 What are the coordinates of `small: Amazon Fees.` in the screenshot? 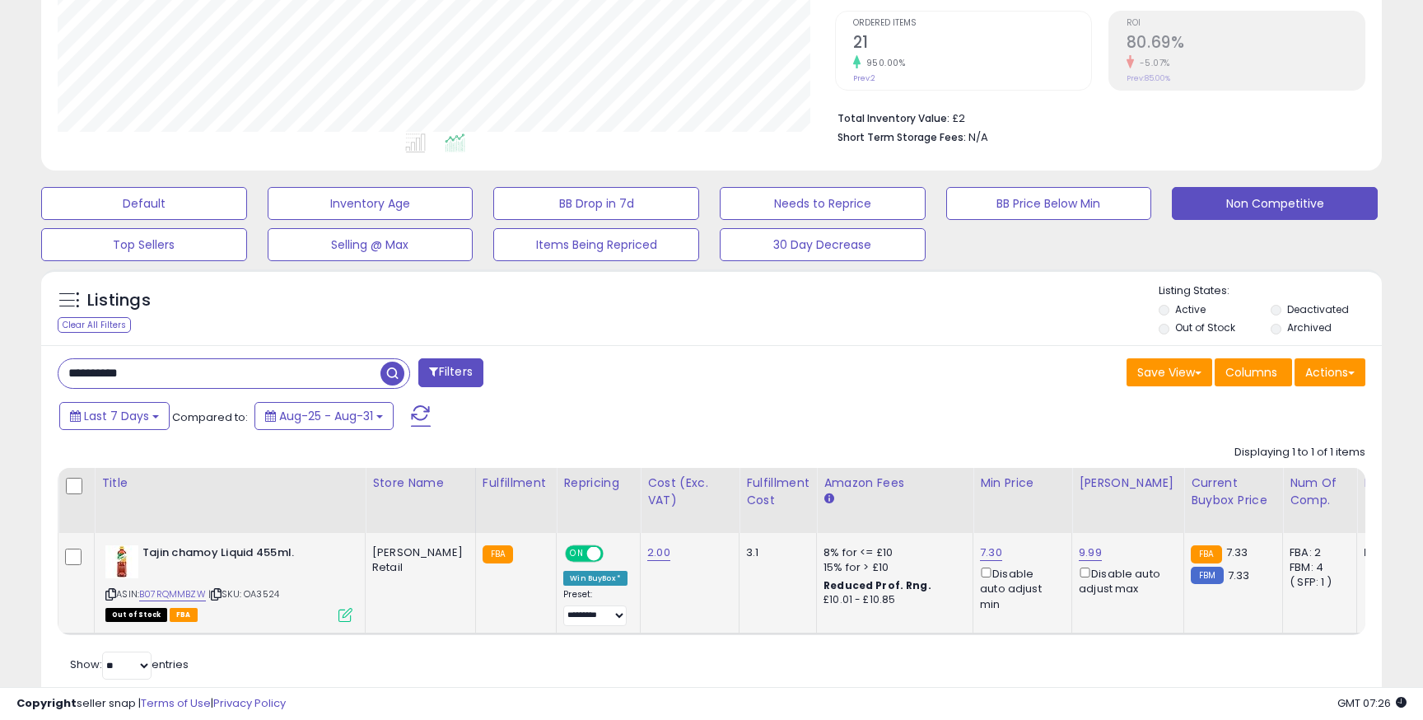 It's located at (828, 499).